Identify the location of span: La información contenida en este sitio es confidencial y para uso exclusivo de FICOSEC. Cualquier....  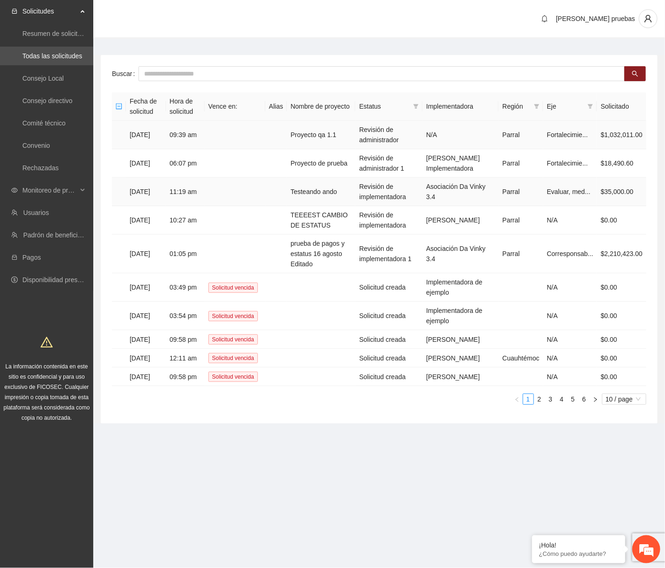
(47, 392).